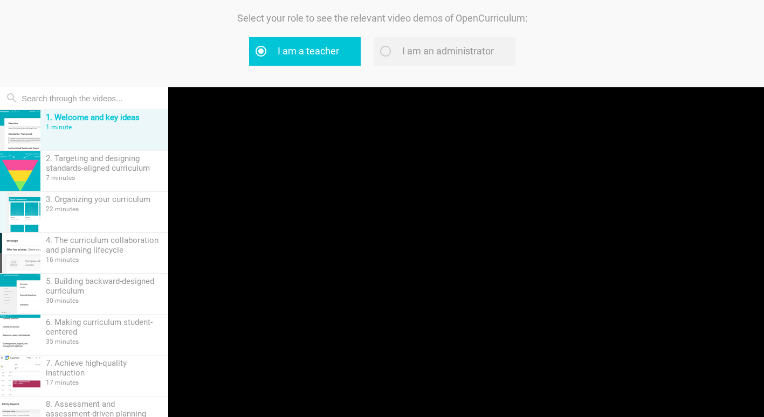  I want to click on div: 5. Building backward-designed curriculum, so click(104, 286).